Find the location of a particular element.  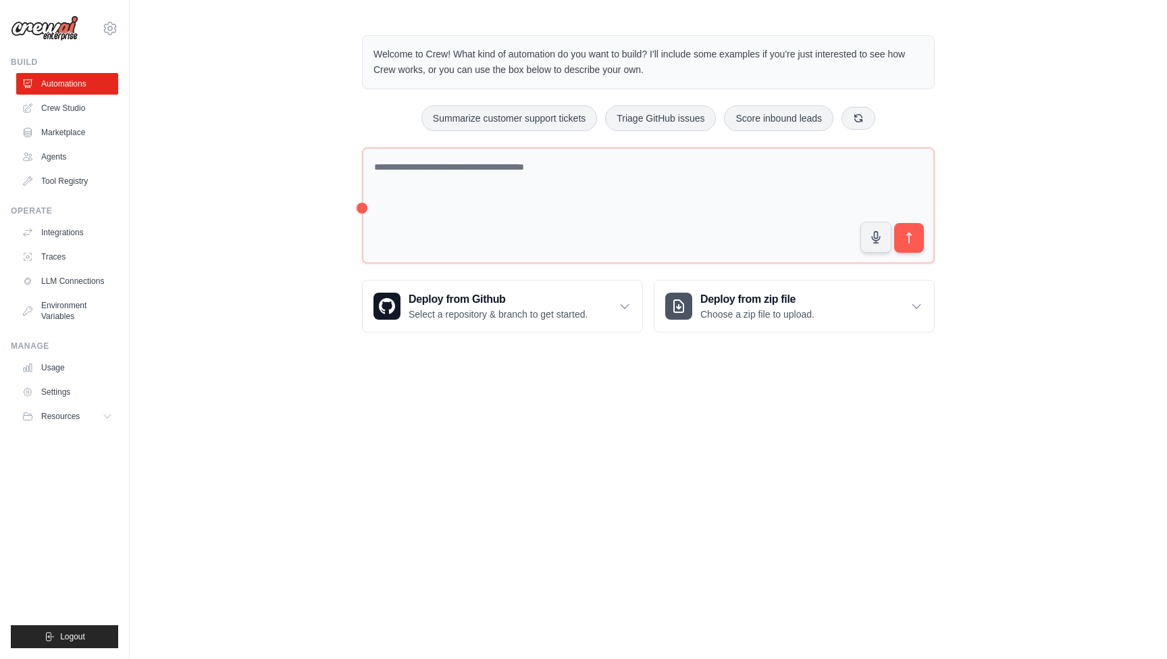

a: LLM Connections is located at coordinates (67, 281).